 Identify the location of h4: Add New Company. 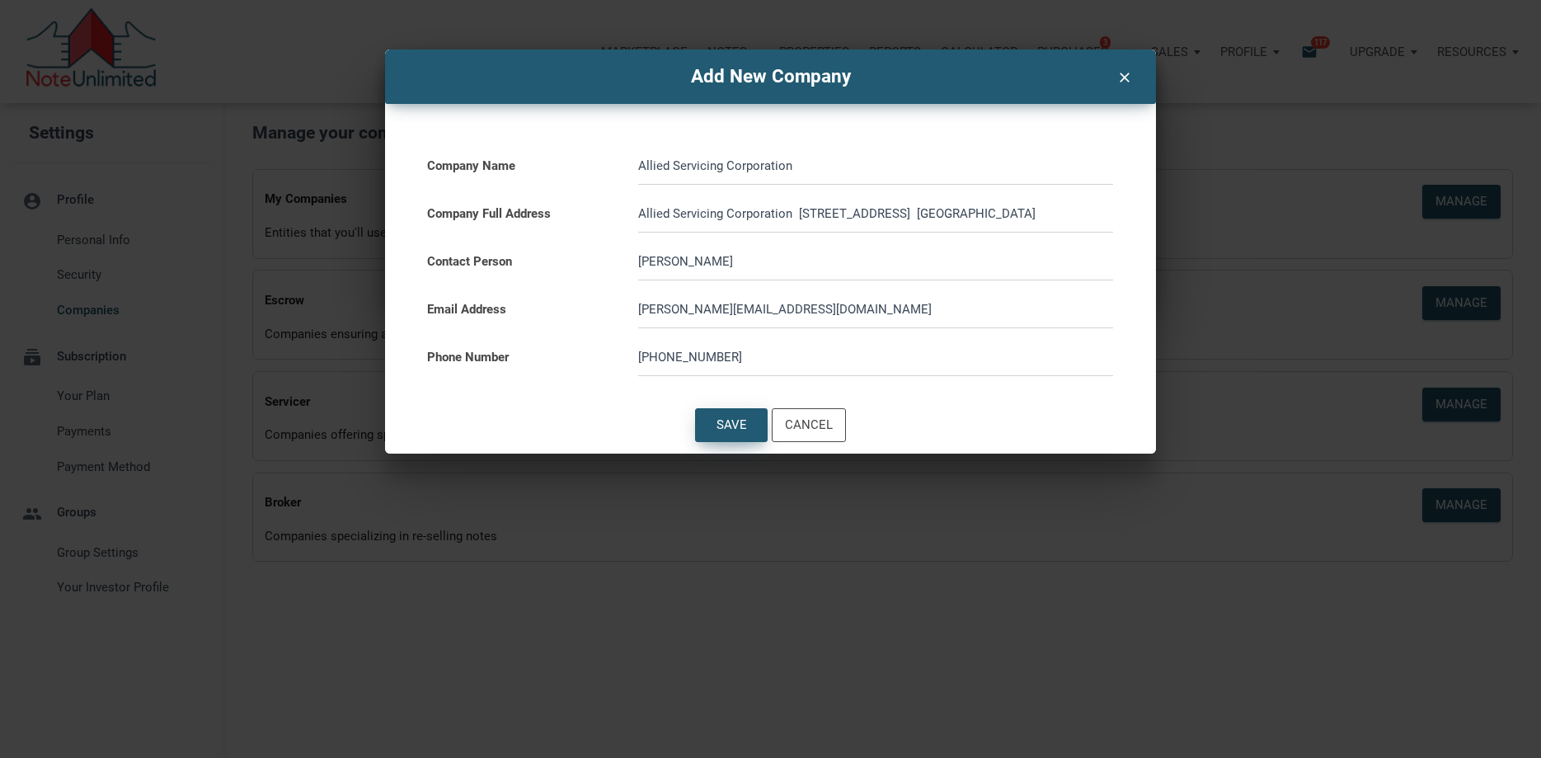
(770, 77).